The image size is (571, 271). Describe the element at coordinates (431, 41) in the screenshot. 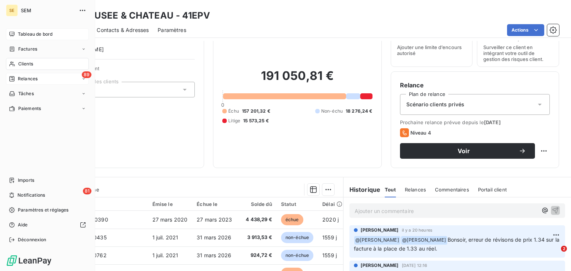

I see `button: Limite d’encoursAjouter une limite d’encours autorisé` at that location.